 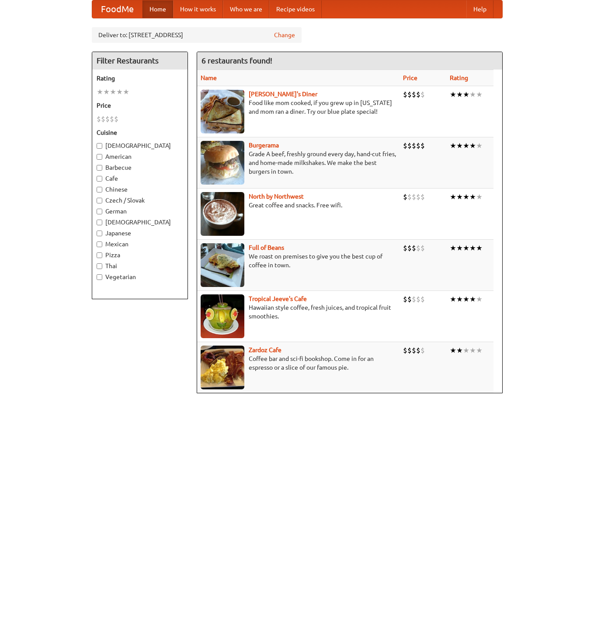 What do you see at coordinates (140, 178) in the screenshot?
I see `label: Cafe` at bounding box center [140, 178].